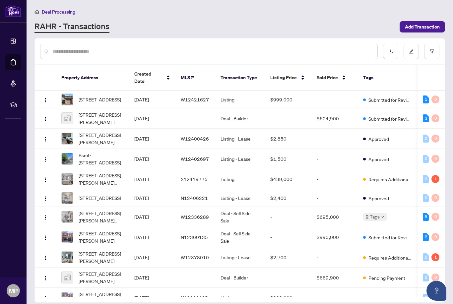  What do you see at coordinates (335, 217) in the screenshot?
I see `td: $695,000` at bounding box center [335, 217].